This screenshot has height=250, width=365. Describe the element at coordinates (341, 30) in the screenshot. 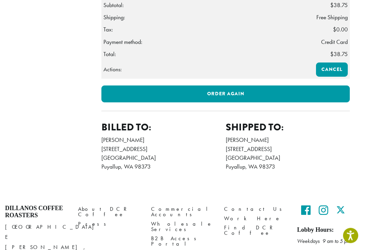

I see `span: 0.00` at that location.